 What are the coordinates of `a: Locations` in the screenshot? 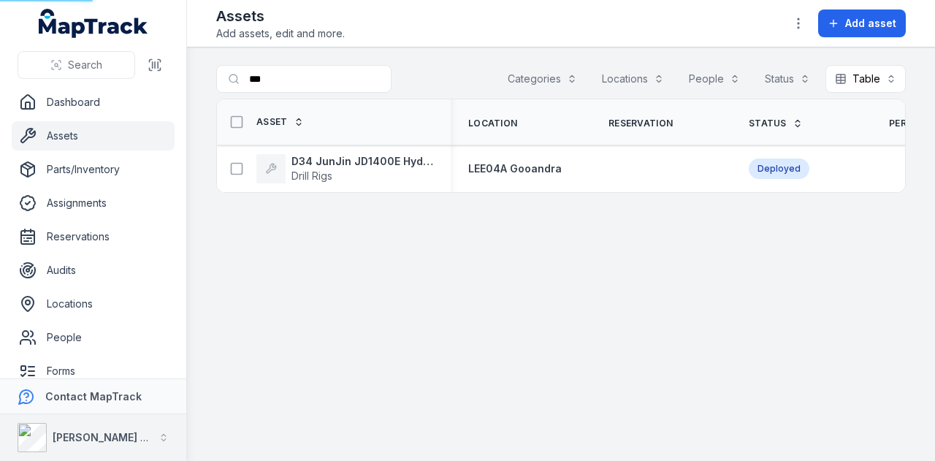 It's located at (93, 304).